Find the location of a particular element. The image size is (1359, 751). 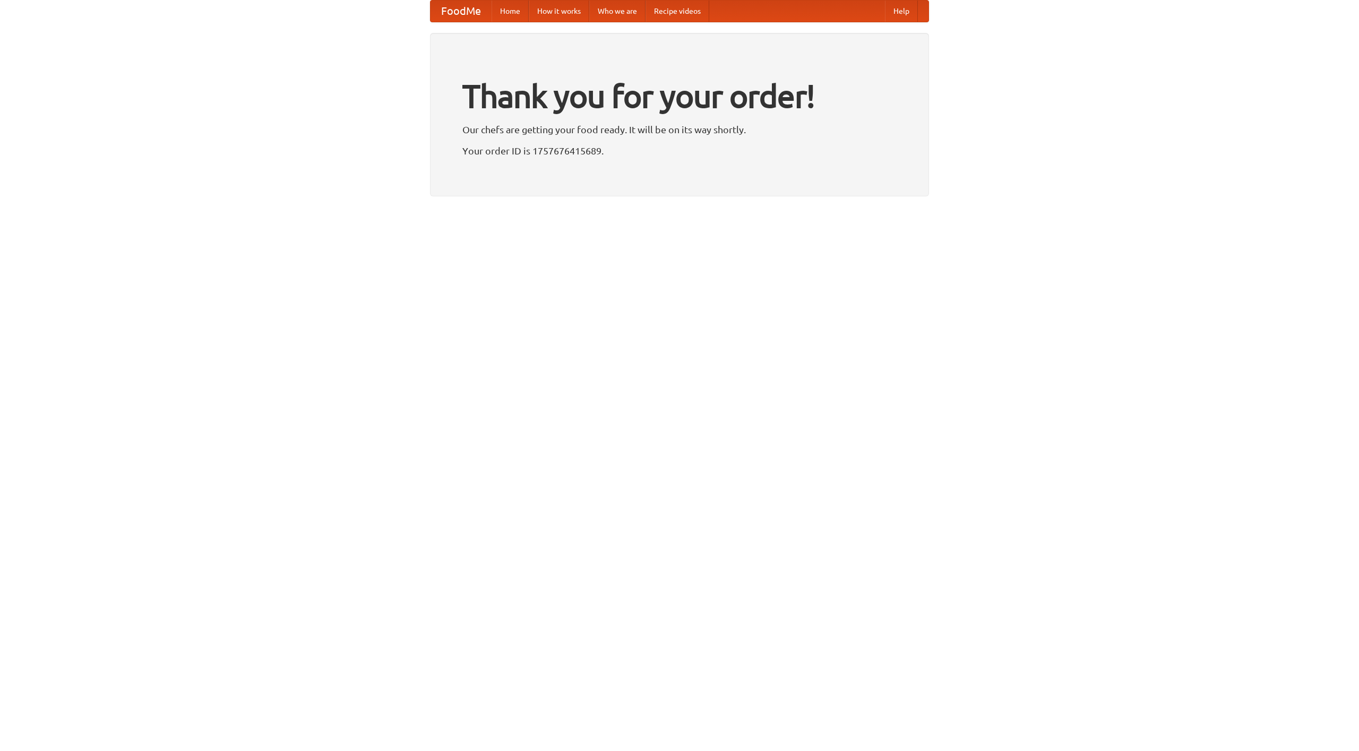

a: Who we are is located at coordinates (618, 11).